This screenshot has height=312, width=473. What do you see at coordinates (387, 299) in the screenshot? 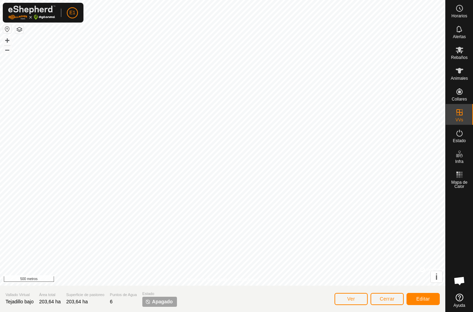
I see `button: Cerrar` at bounding box center [387, 299].